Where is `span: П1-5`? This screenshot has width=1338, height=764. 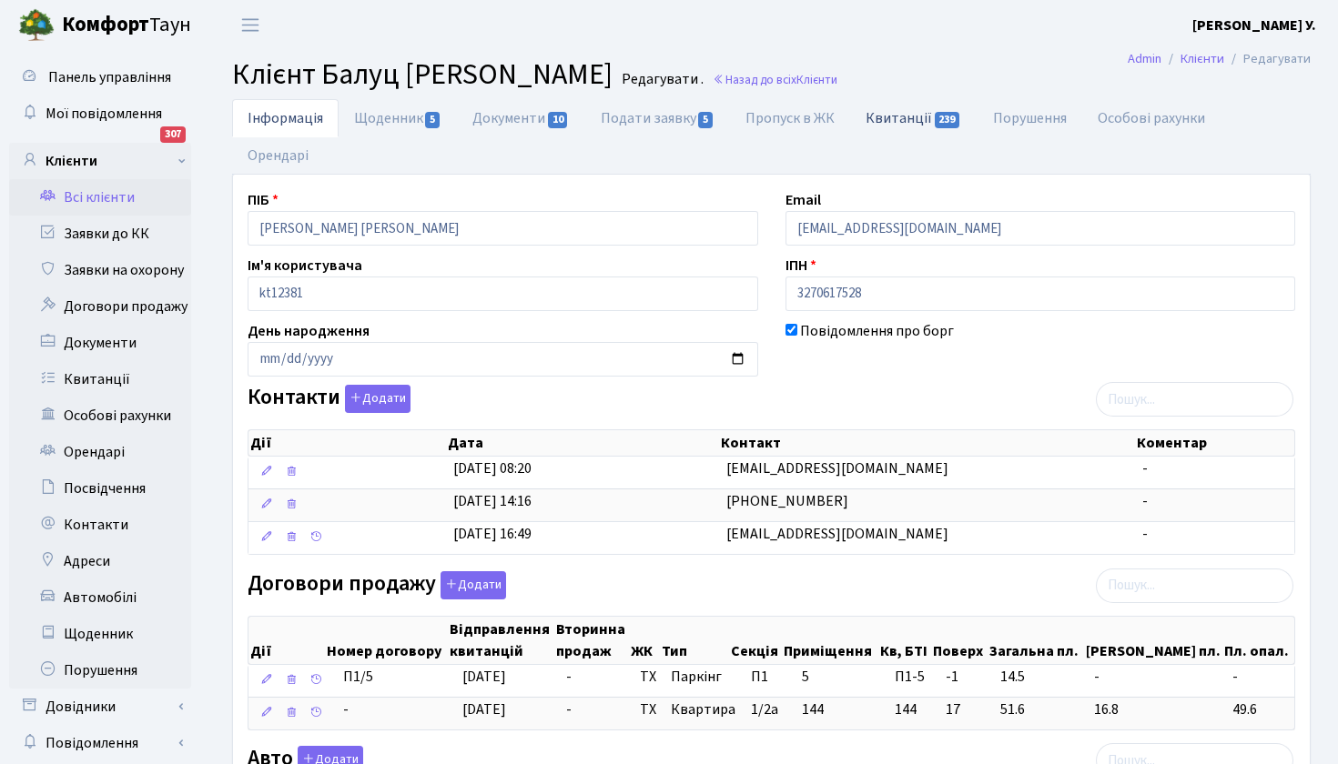
span: П1-5 is located at coordinates (913, 677).